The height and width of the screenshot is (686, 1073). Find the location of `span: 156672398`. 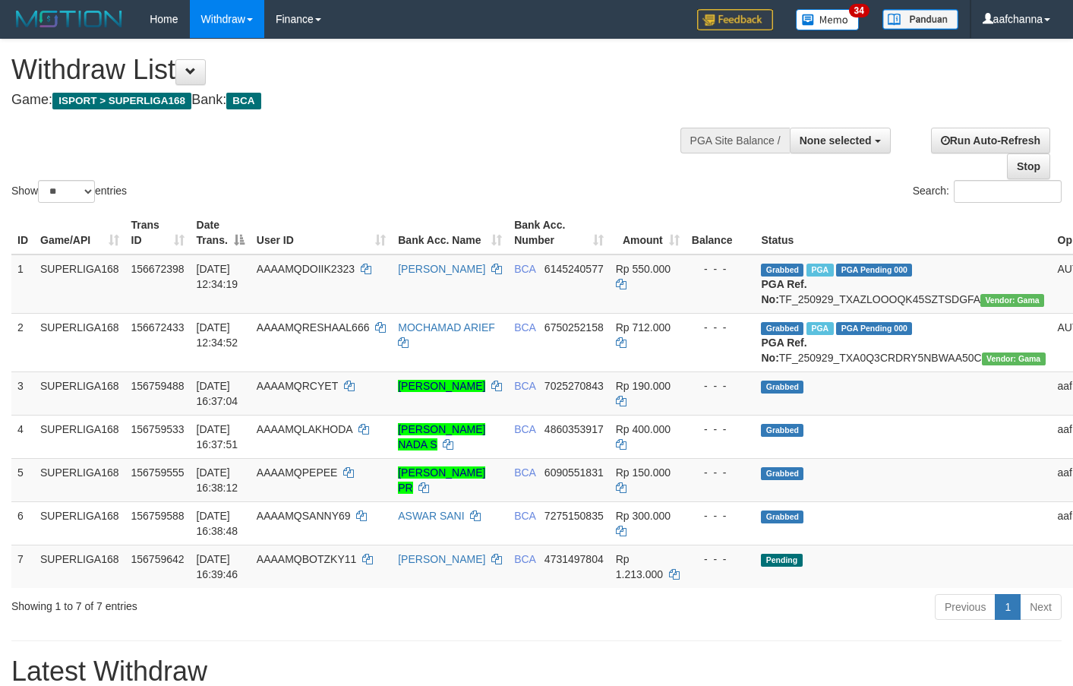

span: 156672398 is located at coordinates (158, 269).